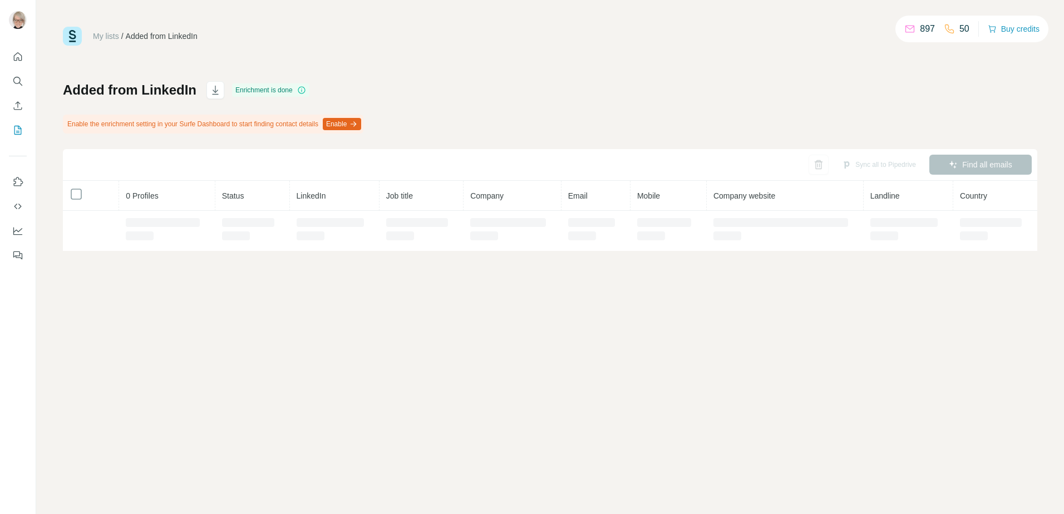 The width and height of the screenshot is (1064, 514). What do you see at coordinates (18, 130) in the screenshot?
I see `button: My lists` at bounding box center [18, 130].